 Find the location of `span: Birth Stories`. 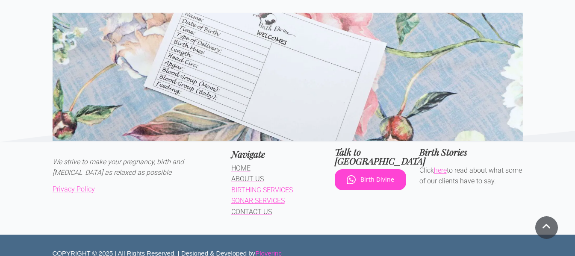

span: Birth Stories is located at coordinates (443, 152).